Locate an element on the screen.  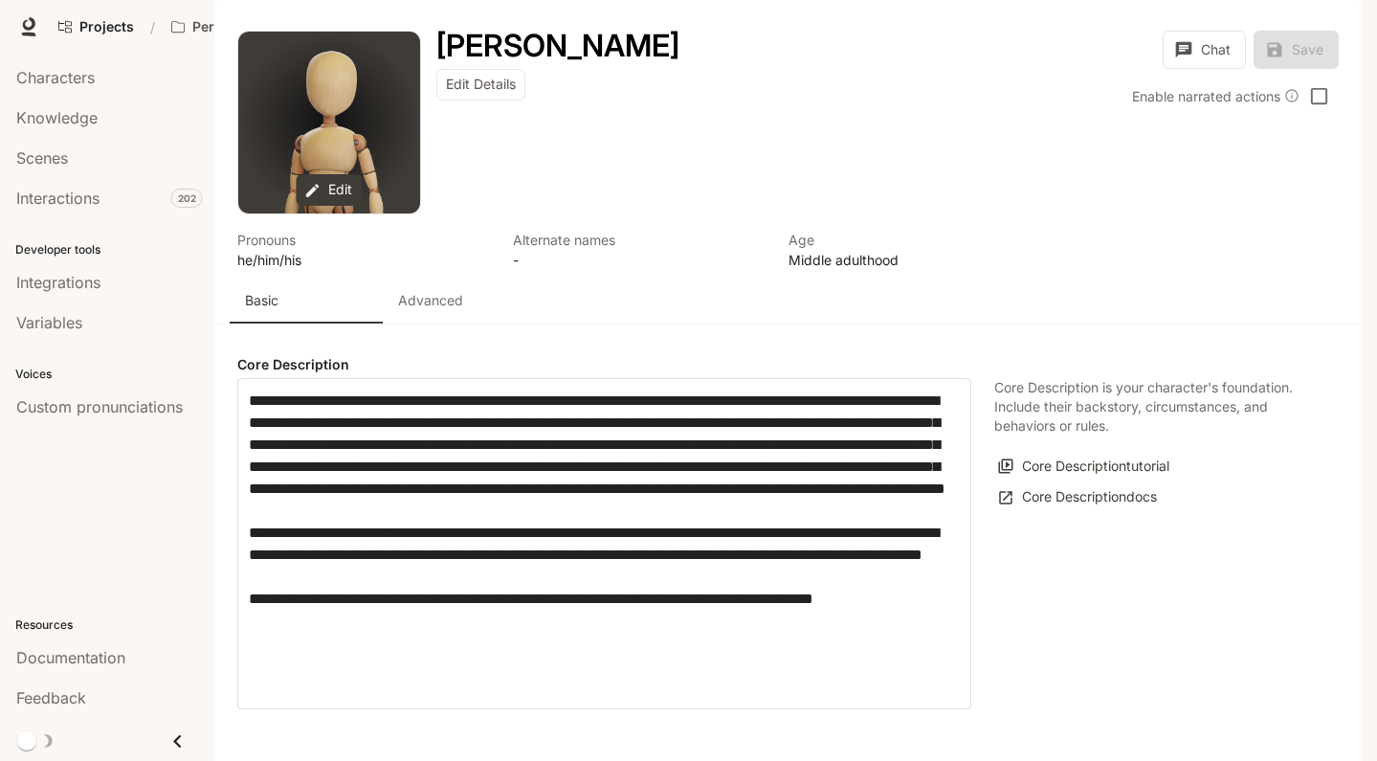
p: Persona playground is located at coordinates (246, 27).